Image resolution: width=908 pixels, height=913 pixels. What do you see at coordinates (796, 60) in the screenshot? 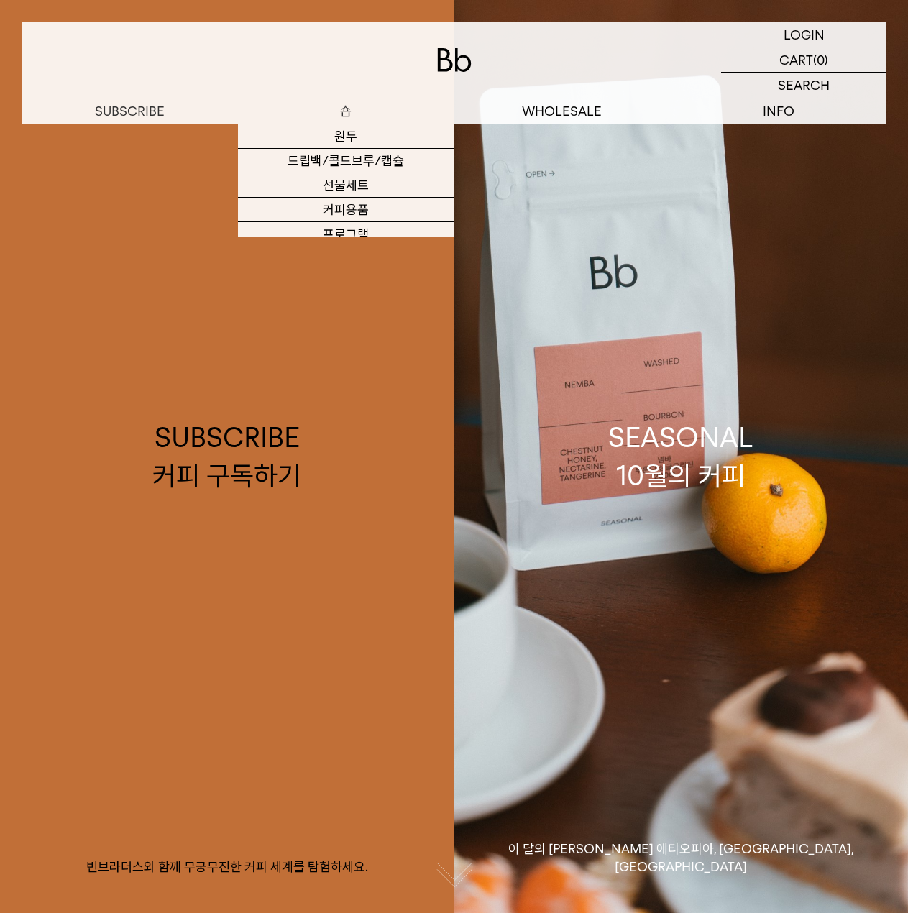
I see `p: CART` at bounding box center [796, 60].